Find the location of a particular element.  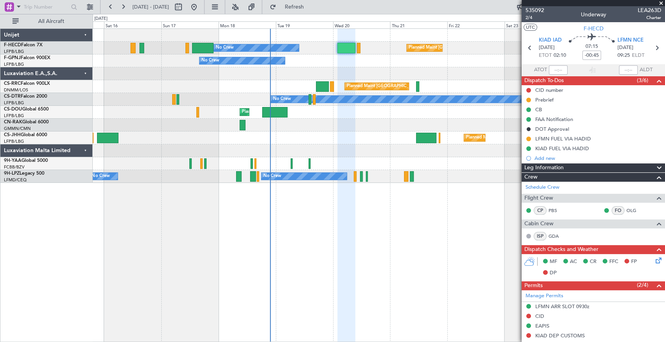

span: (2/4) is located at coordinates (642, 285).